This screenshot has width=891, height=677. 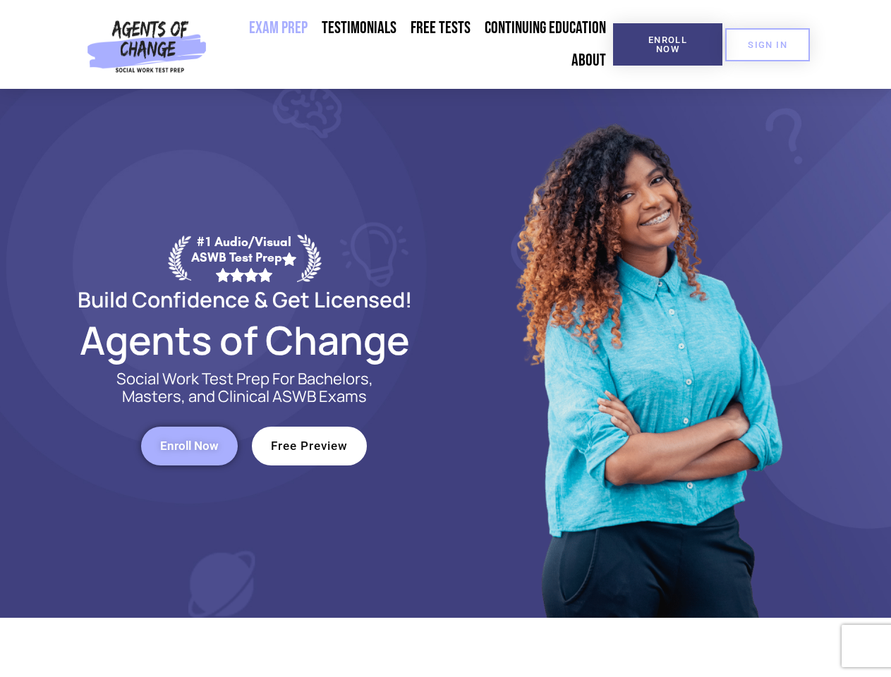 I want to click on span: Free Preview, so click(x=309, y=446).